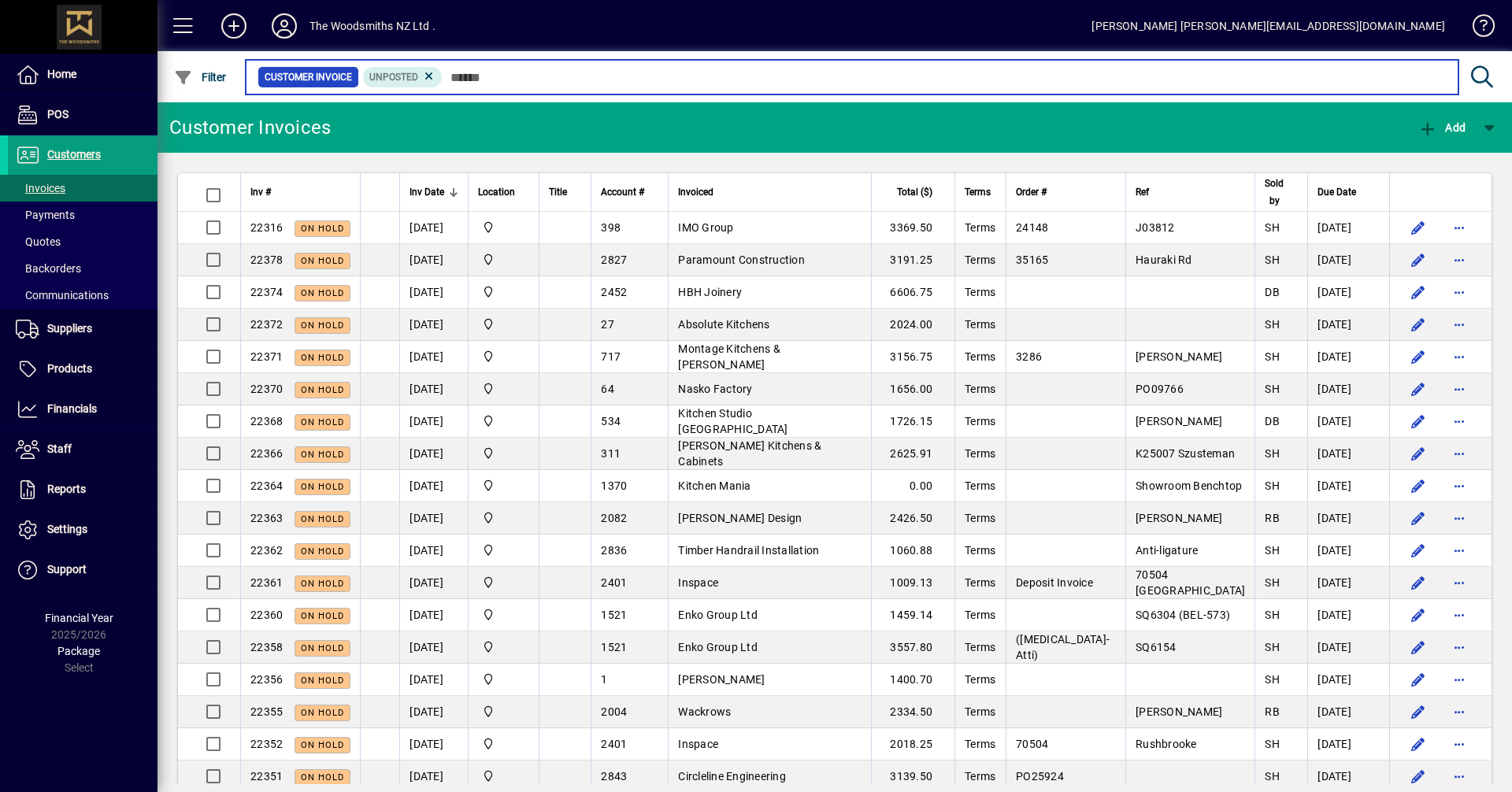 The height and width of the screenshot is (792, 1512). Describe the element at coordinates (1336, 192) in the screenshot. I see `span: Due Date` at that location.